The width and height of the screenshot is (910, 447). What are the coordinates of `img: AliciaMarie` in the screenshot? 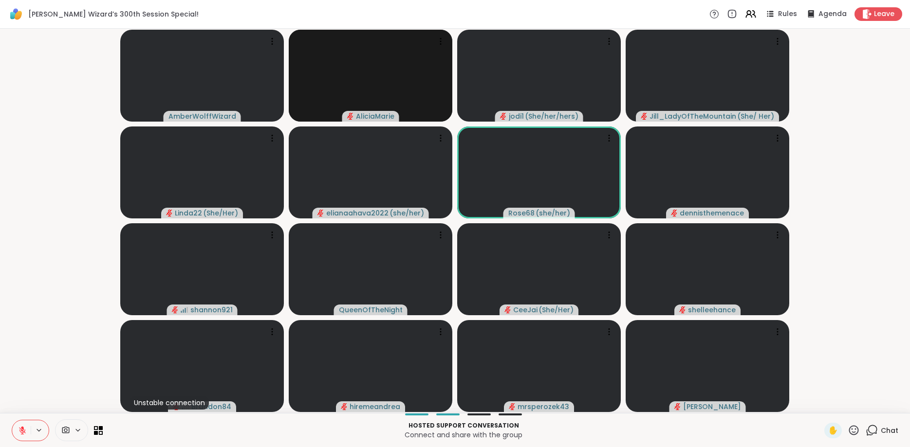 It's located at (370, 75).